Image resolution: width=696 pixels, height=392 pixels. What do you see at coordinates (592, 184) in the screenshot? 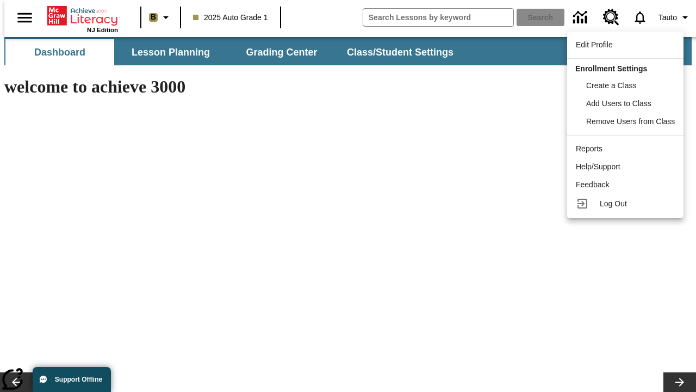
I see `span: Feedback` at bounding box center [592, 184].